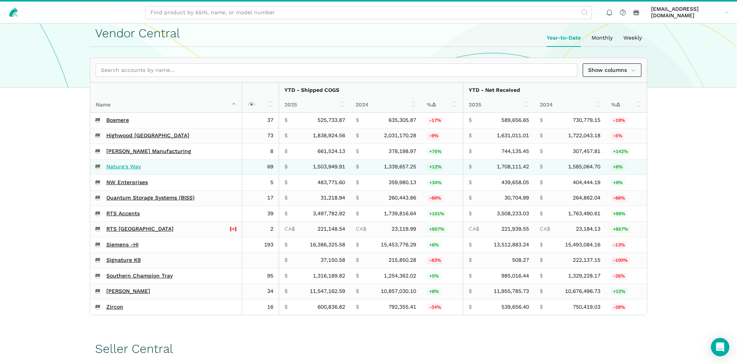  What do you see at coordinates (122, 245) in the screenshot?
I see `a: Siemens -HI` at bounding box center [122, 245].